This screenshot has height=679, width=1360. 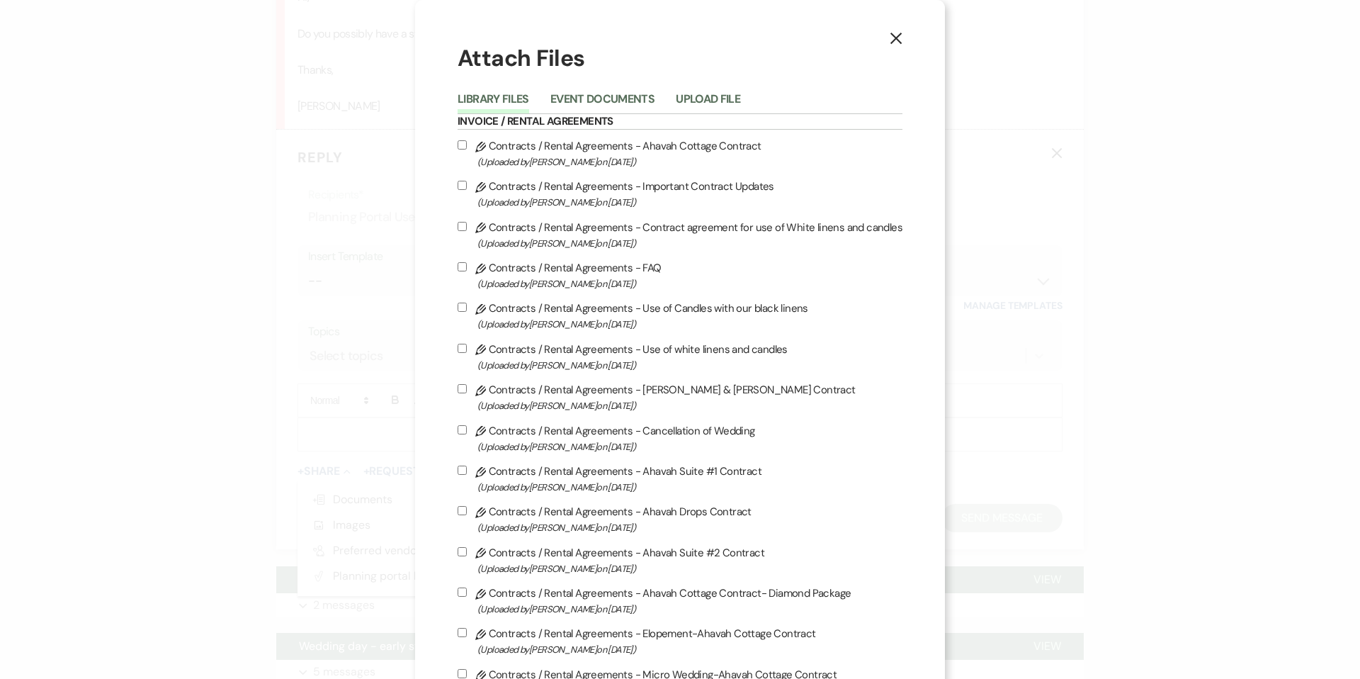 I want to click on label: Contracts / Rental Agreements - Ahavah Cottage Contract, so click(x=680, y=153).